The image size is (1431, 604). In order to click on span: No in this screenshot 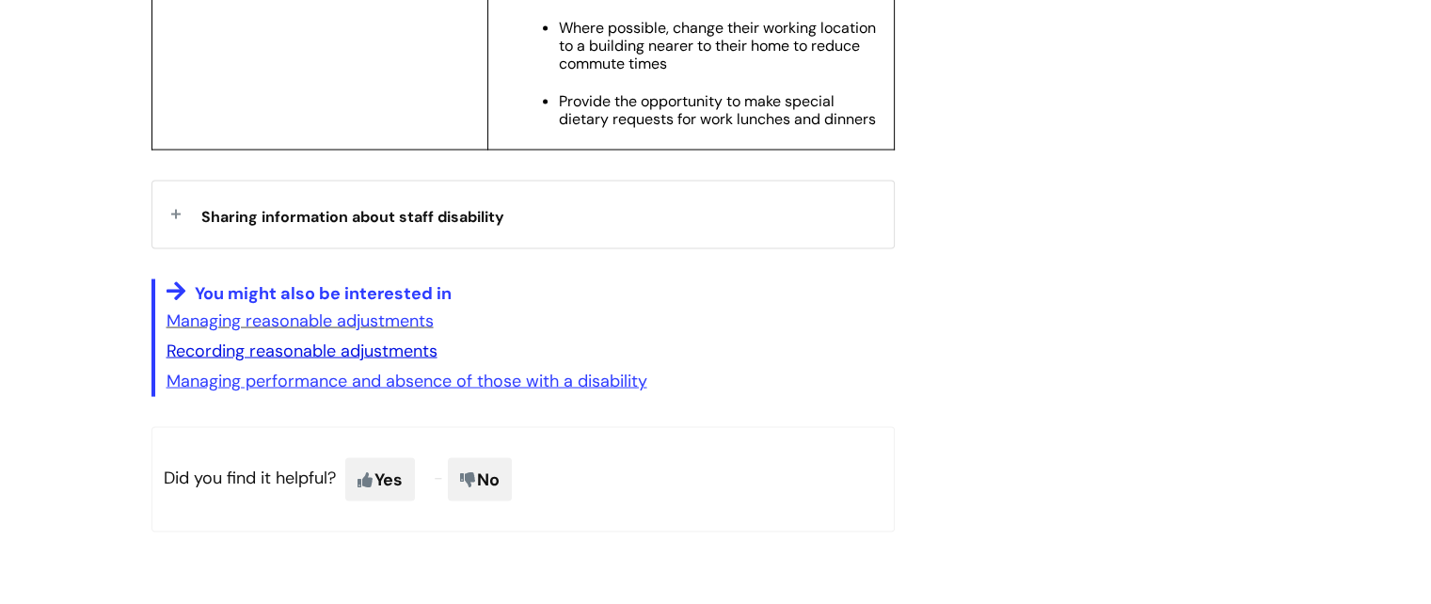, I will do `click(480, 480)`.